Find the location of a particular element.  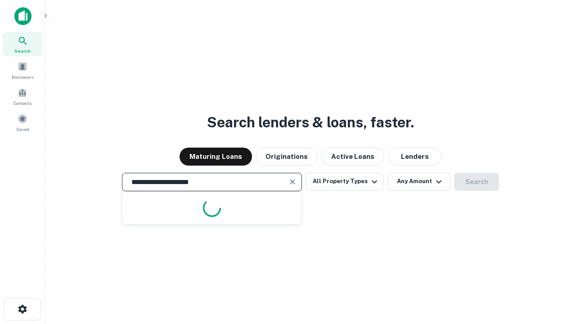

span: Contacts is located at coordinates (22, 103).